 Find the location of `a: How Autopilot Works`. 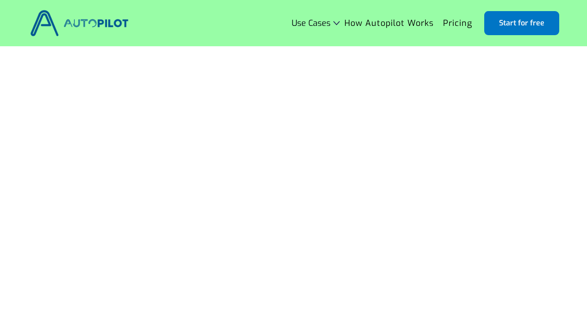

a: How Autopilot Works is located at coordinates (389, 23).